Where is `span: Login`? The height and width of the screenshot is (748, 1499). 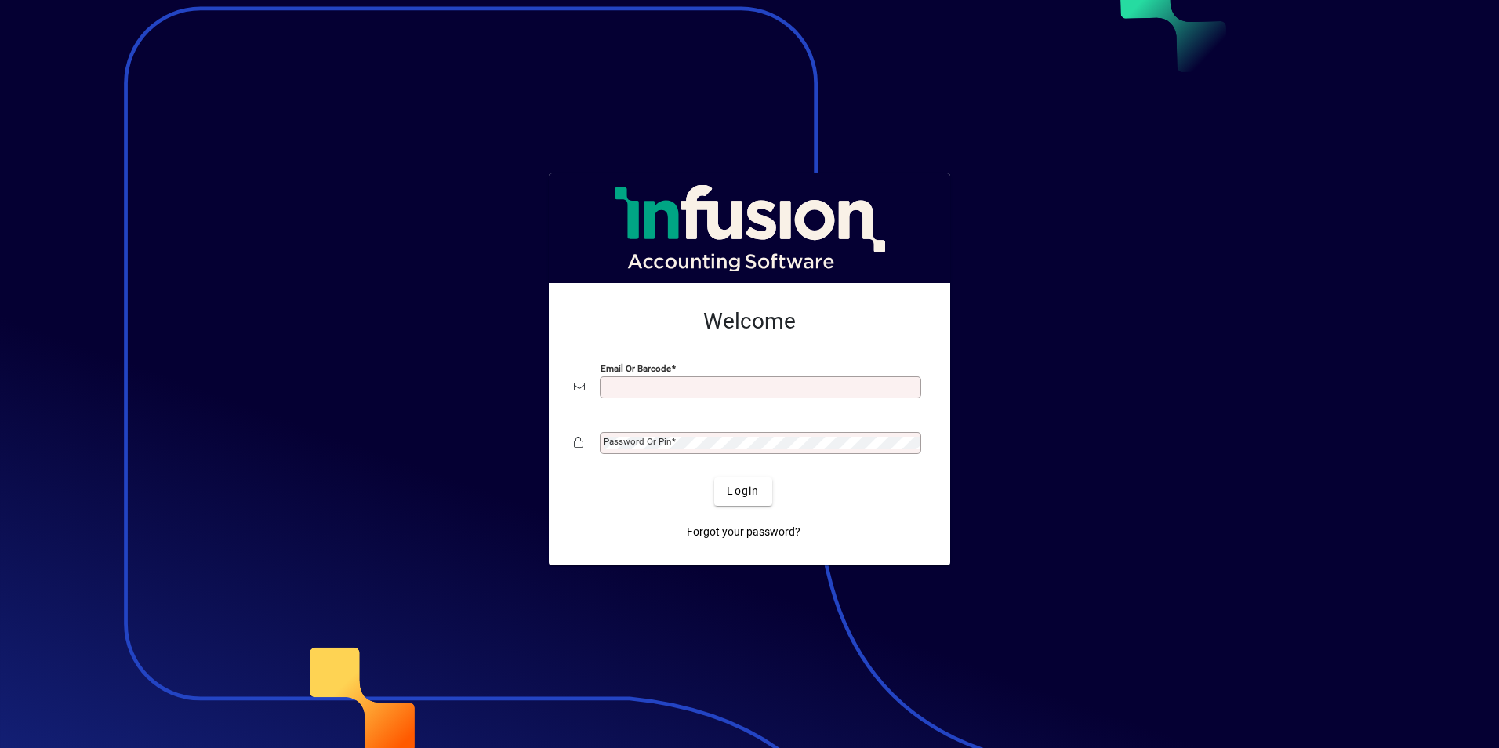
span: Login is located at coordinates (742, 491).